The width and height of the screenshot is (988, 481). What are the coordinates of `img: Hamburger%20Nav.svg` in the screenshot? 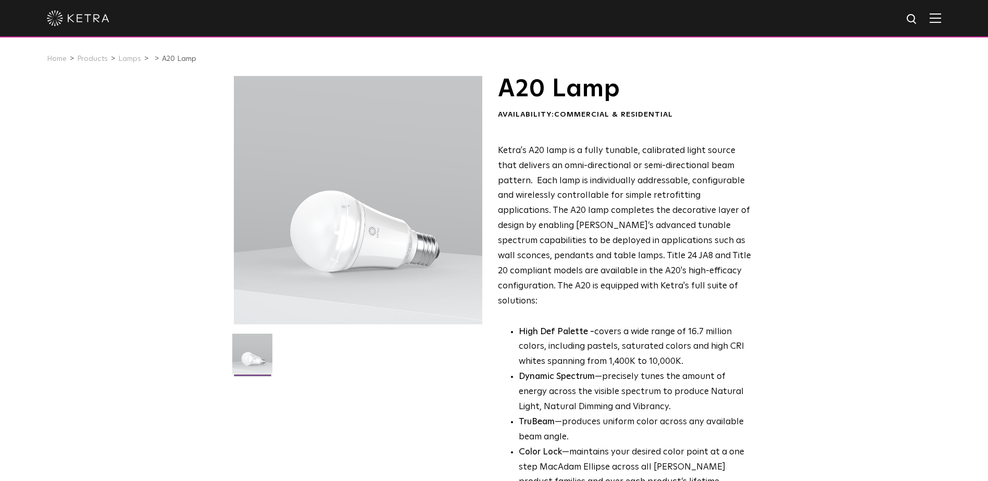 It's located at (935, 18).